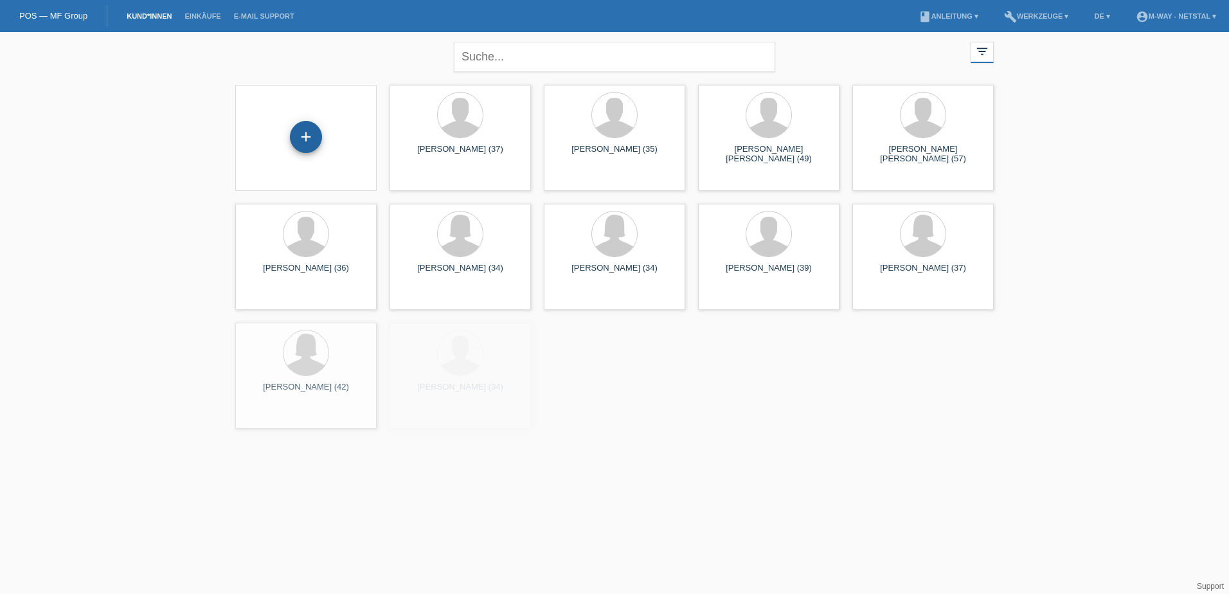 This screenshot has height=594, width=1229. I want to click on input: Suche..., so click(614, 57).